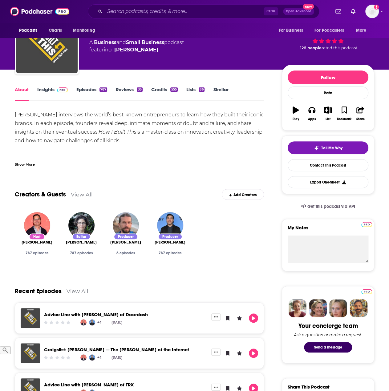 The height and width of the screenshot is (391, 389). Describe the element at coordinates (62, 90) in the screenshot. I see `img: Podchaser Pro` at that location.